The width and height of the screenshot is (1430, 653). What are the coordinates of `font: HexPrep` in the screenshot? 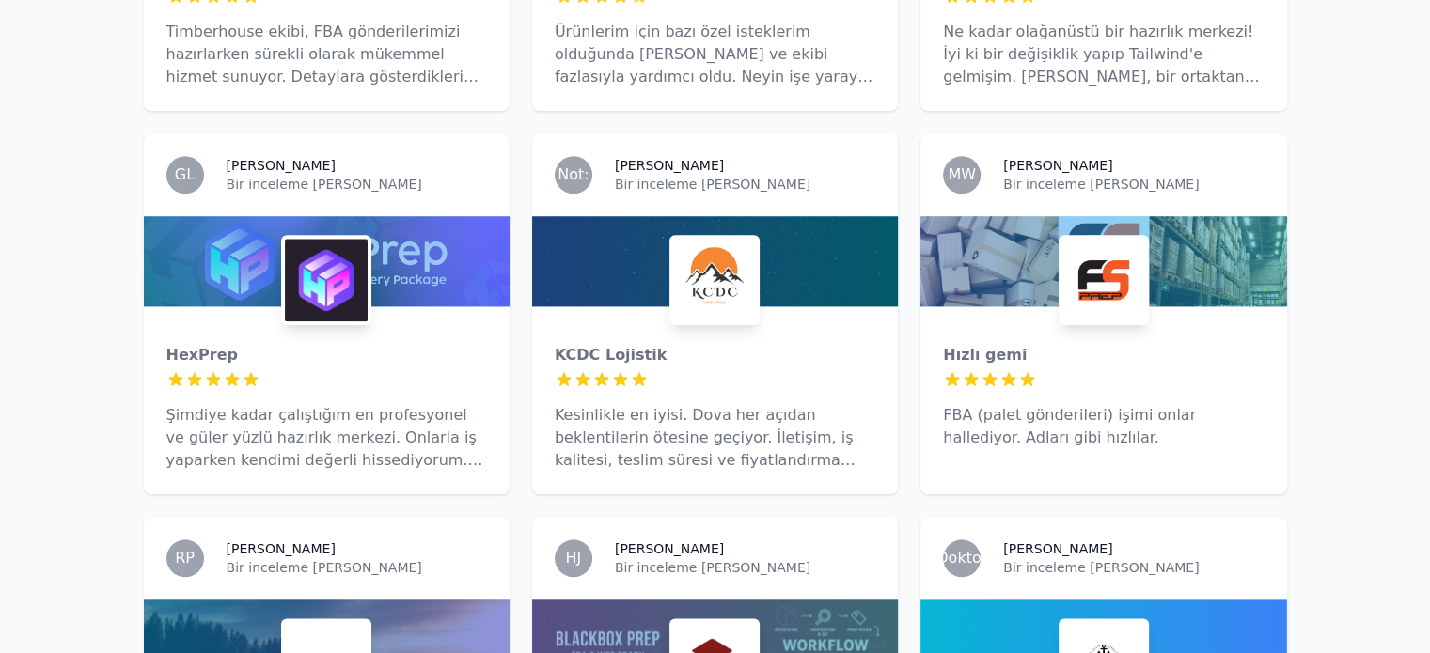 It's located at (202, 354).